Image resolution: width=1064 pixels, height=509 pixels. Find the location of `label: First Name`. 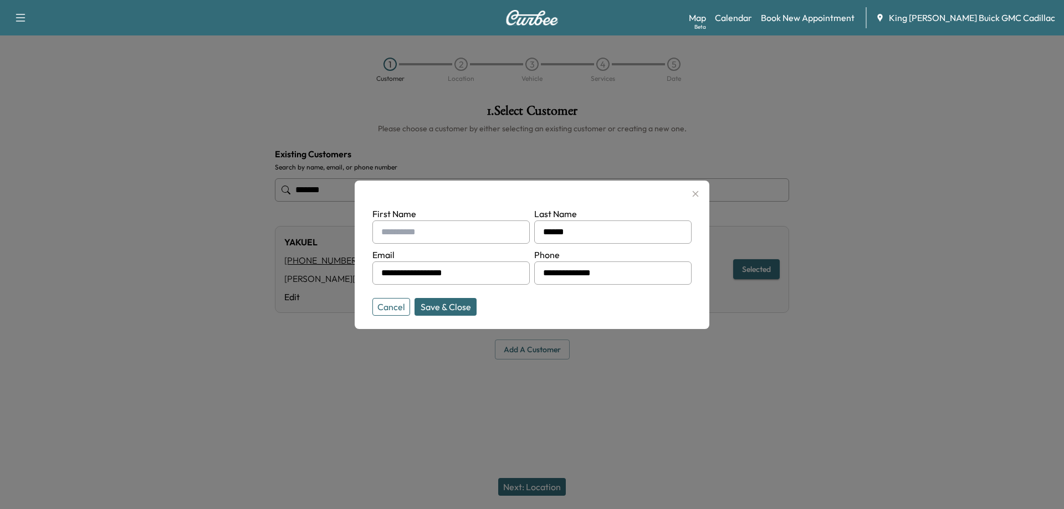

label: First Name is located at coordinates (394, 214).